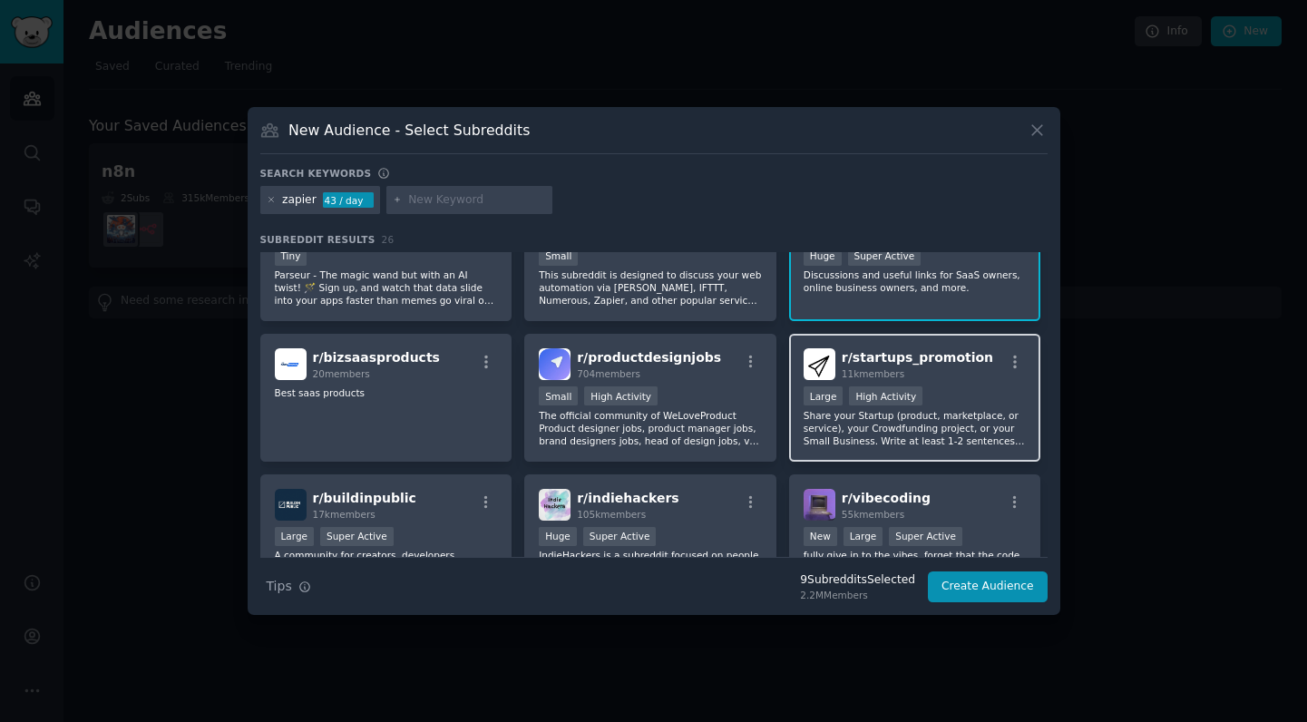 This screenshot has height=722, width=1307. Describe the element at coordinates (857, 581) in the screenshot. I see `div: 9 Subreddit s Selected` at that location.